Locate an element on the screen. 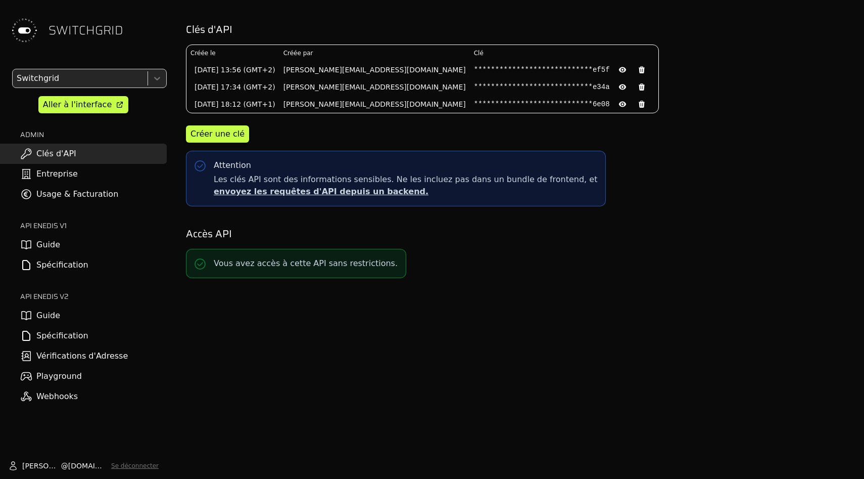 This screenshot has height=479, width=864. h2: API ENEDIS v2 is located at coordinates (93, 296).